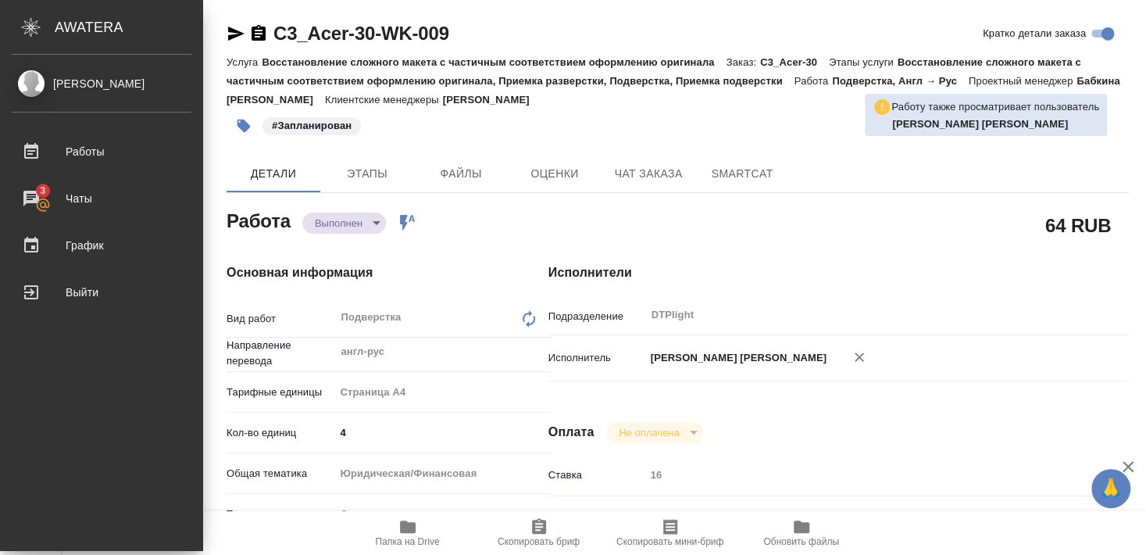 This screenshot has width=1146, height=555. Describe the element at coordinates (280, 353) in the screenshot. I see `p: Направление перевода` at that location.